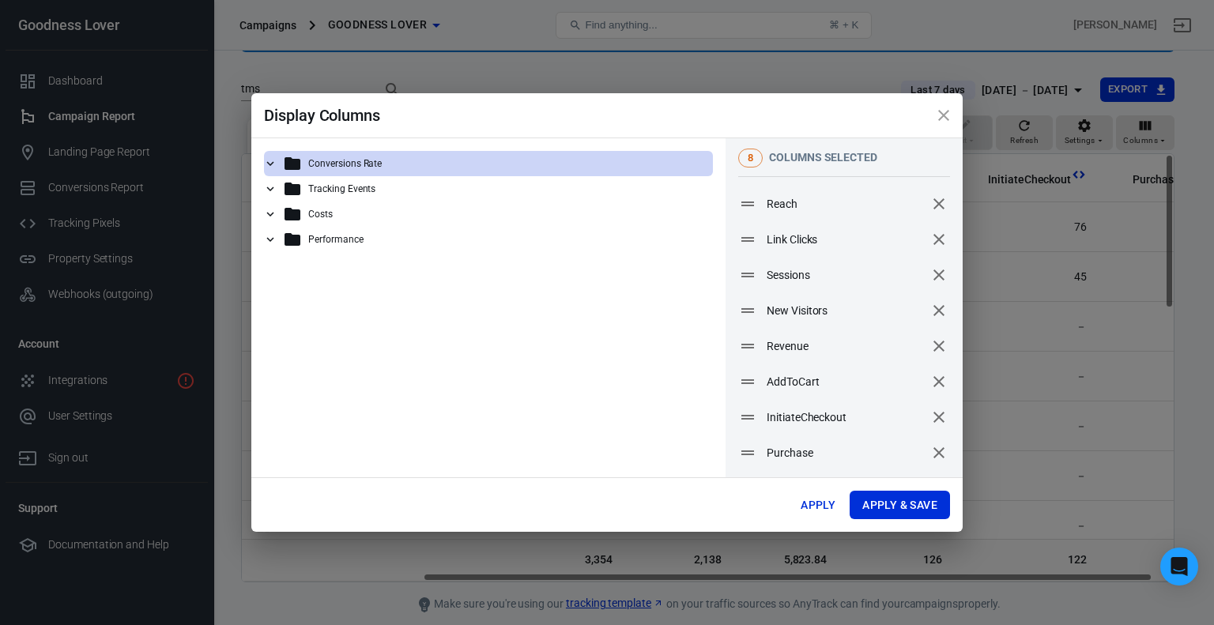 Image resolution: width=1214 pixels, height=625 pixels. What do you see at coordinates (844, 382) in the screenshot?
I see `div: AddToCartremove` at bounding box center [844, 382].